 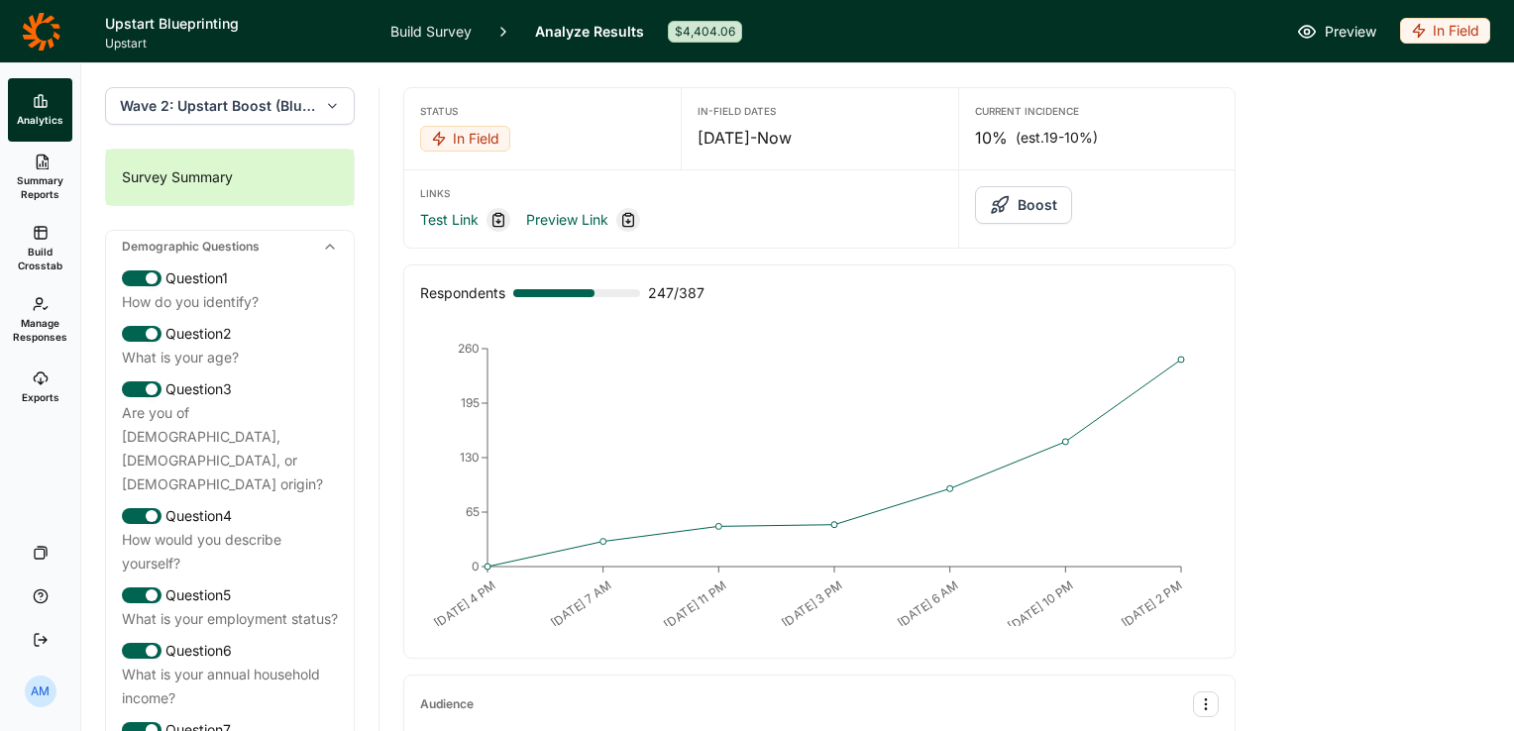 What do you see at coordinates (236, 44) in the screenshot?
I see `span: Upstart` at bounding box center [236, 44].